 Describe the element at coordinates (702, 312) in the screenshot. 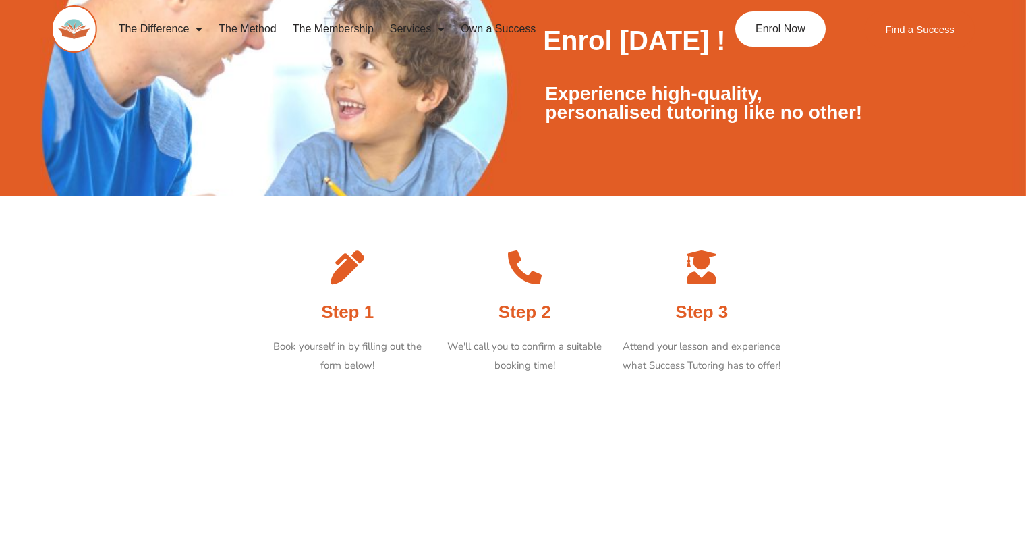

I see `span: Step 3` at that location.